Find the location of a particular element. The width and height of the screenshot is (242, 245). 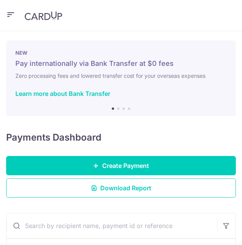

a: Create Payment is located at coordinates (121, 165).